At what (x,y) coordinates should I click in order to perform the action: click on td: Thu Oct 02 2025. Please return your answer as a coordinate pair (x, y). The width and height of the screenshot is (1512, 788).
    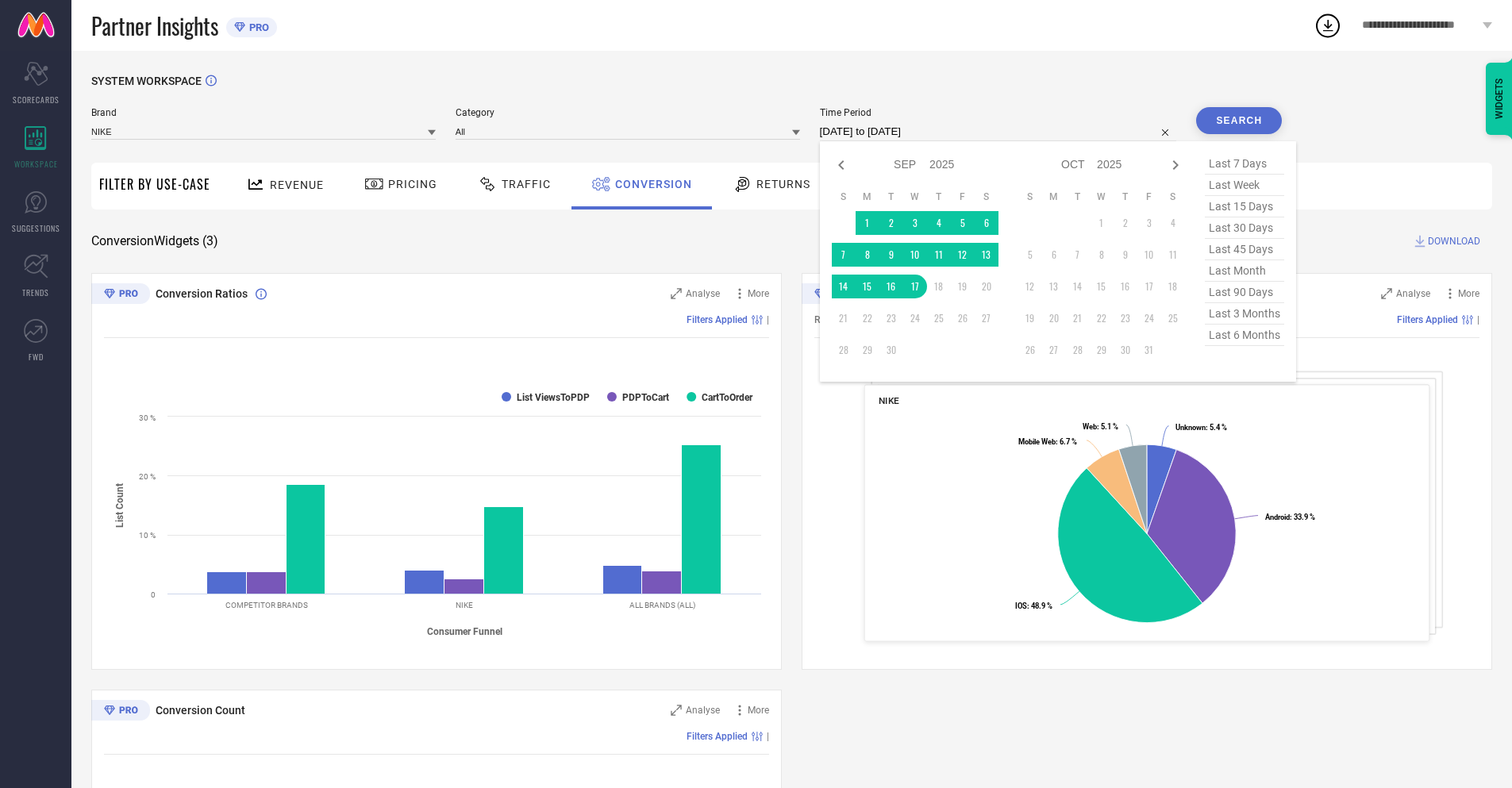
    Looking at the image, I should click on (1126, 223).